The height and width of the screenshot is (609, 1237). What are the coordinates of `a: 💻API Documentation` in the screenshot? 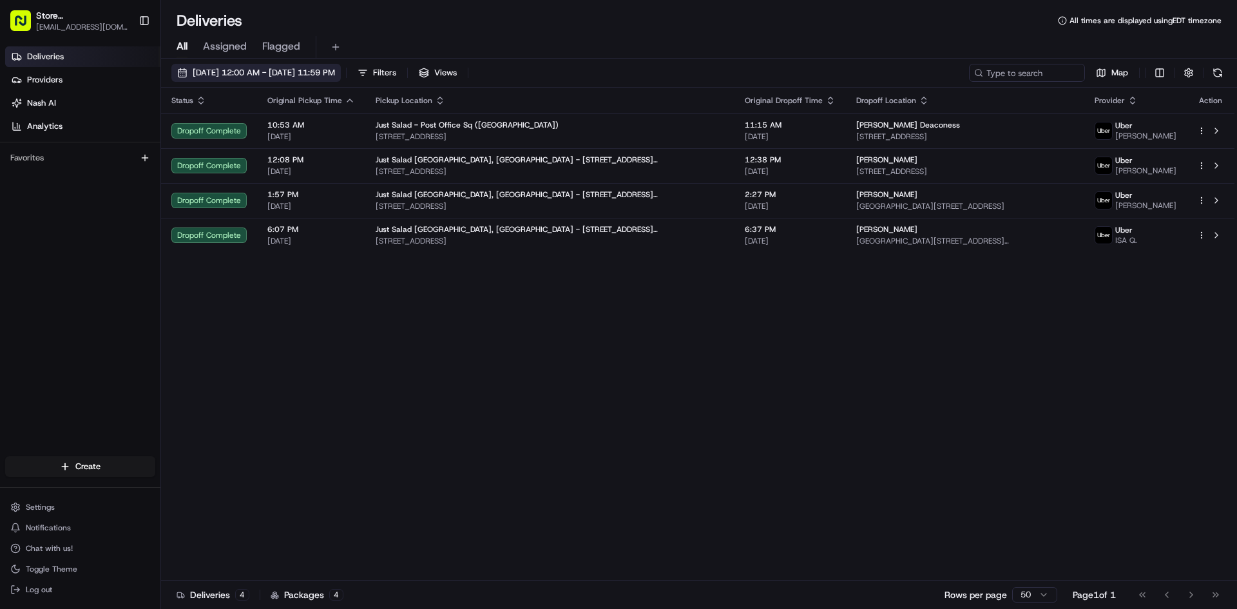 It's located at (158, 260).